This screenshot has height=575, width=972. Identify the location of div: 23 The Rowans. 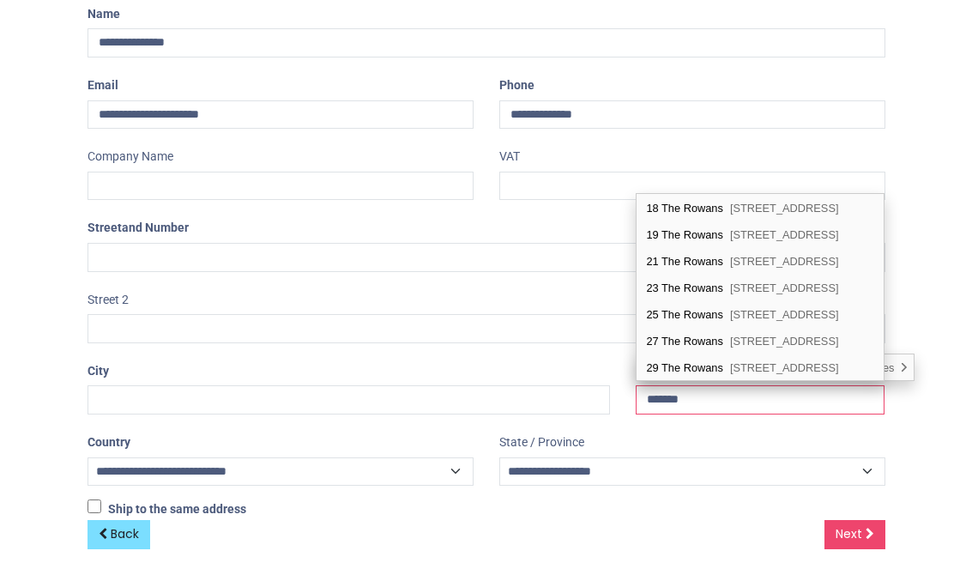
(760, 287).